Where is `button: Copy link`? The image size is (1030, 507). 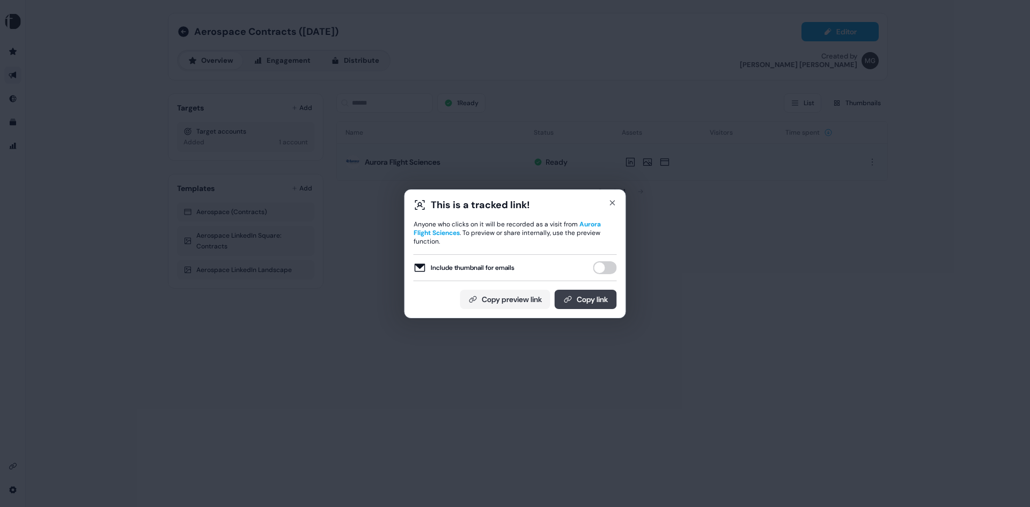
button: Copy link is located at coordinates (586, 299).